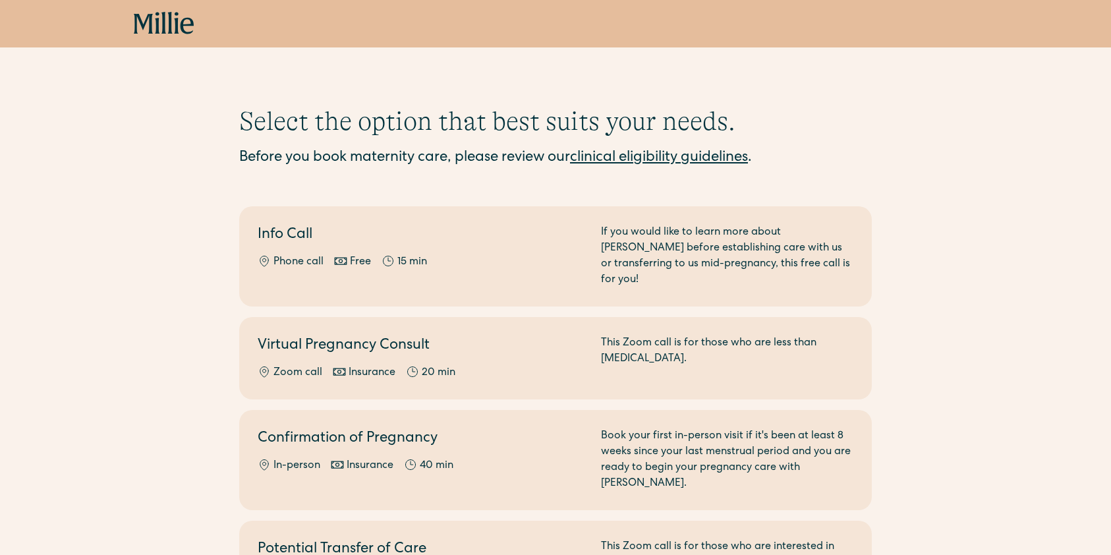 The image size is (1111, 555). I want to click on a: Virtual Pregnancy ConsultZoom callInsurance20 minThis Zoom call is for those who are less than [M..., so click(555, 358).